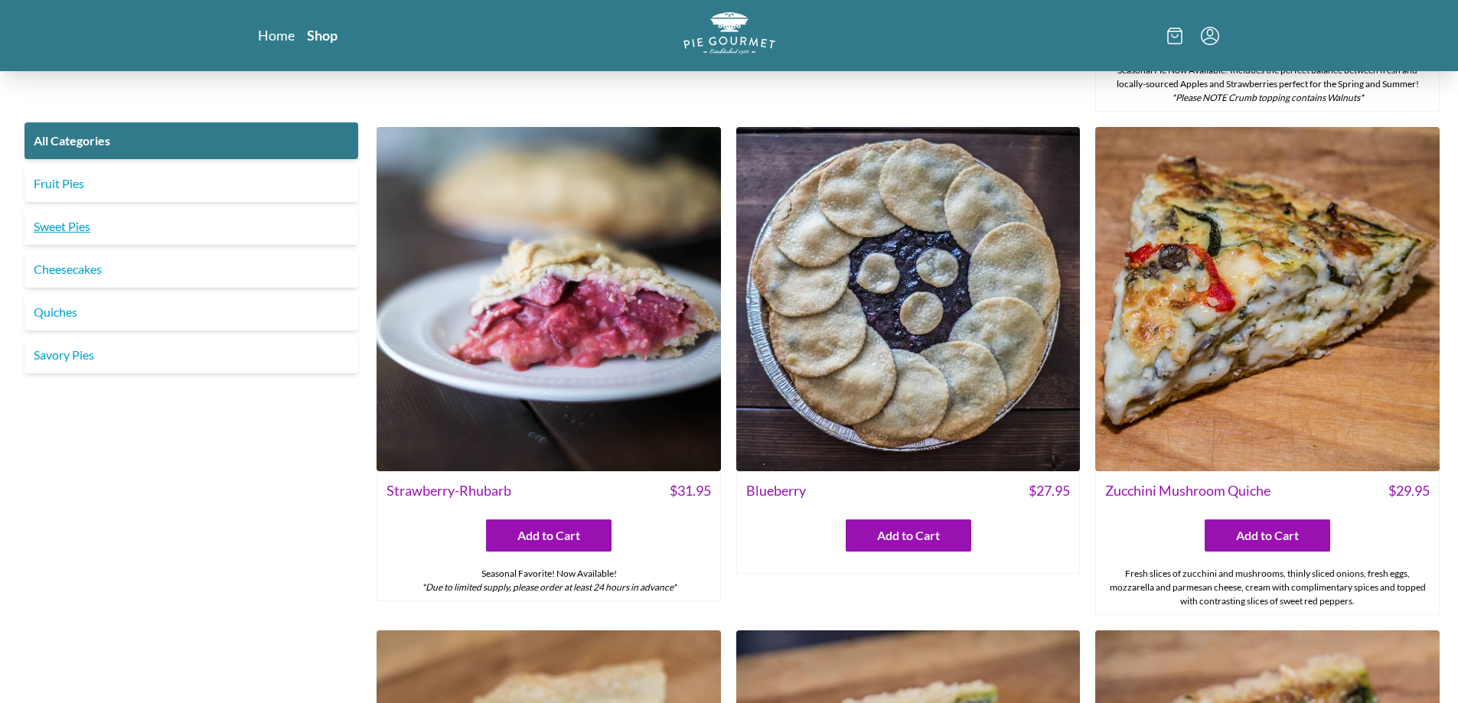 The width and height of the screenshot is (1458, 703). I want to click on span: Strawberry-Rhubarb, so click(449, 491).